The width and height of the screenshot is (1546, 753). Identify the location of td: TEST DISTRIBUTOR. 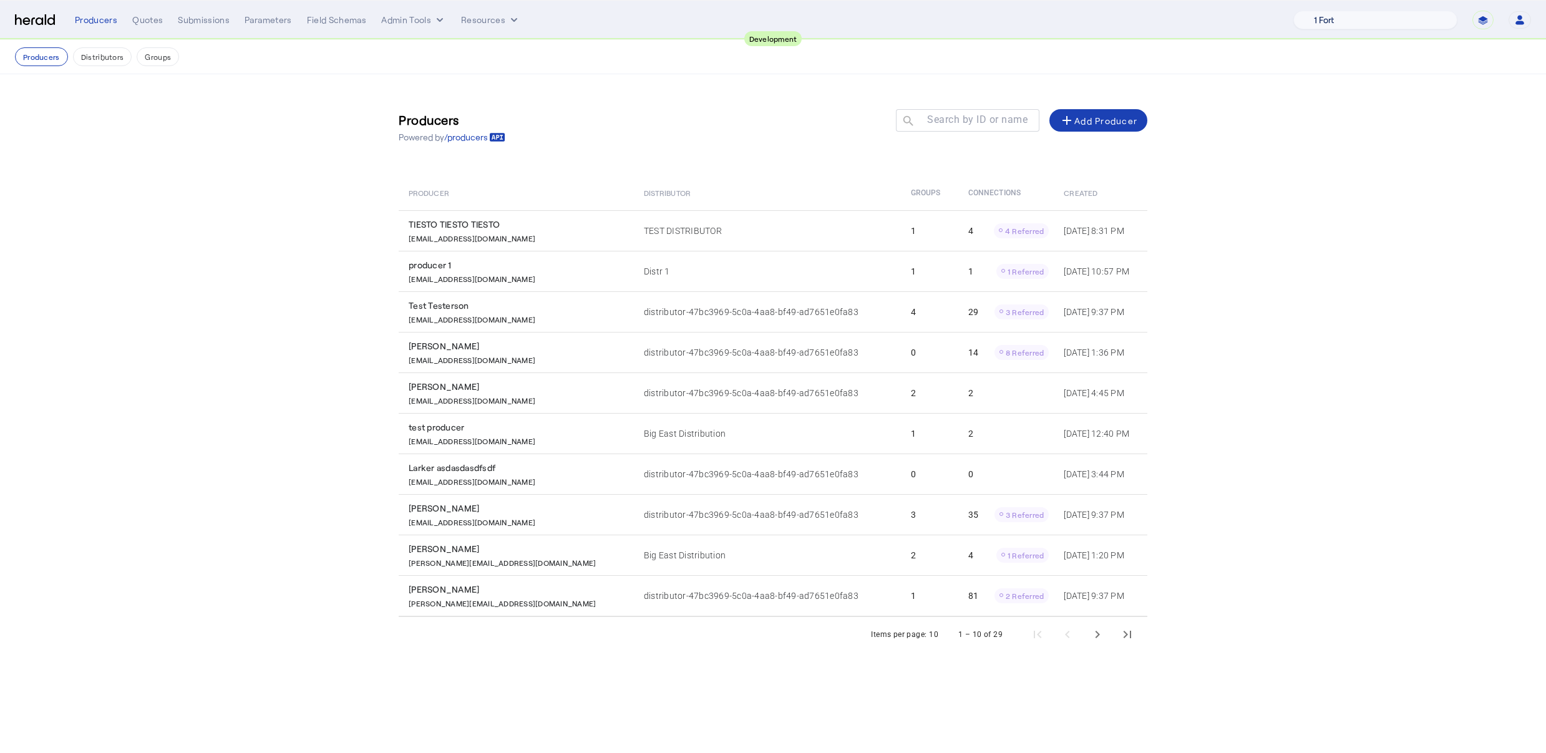
(767, 230).